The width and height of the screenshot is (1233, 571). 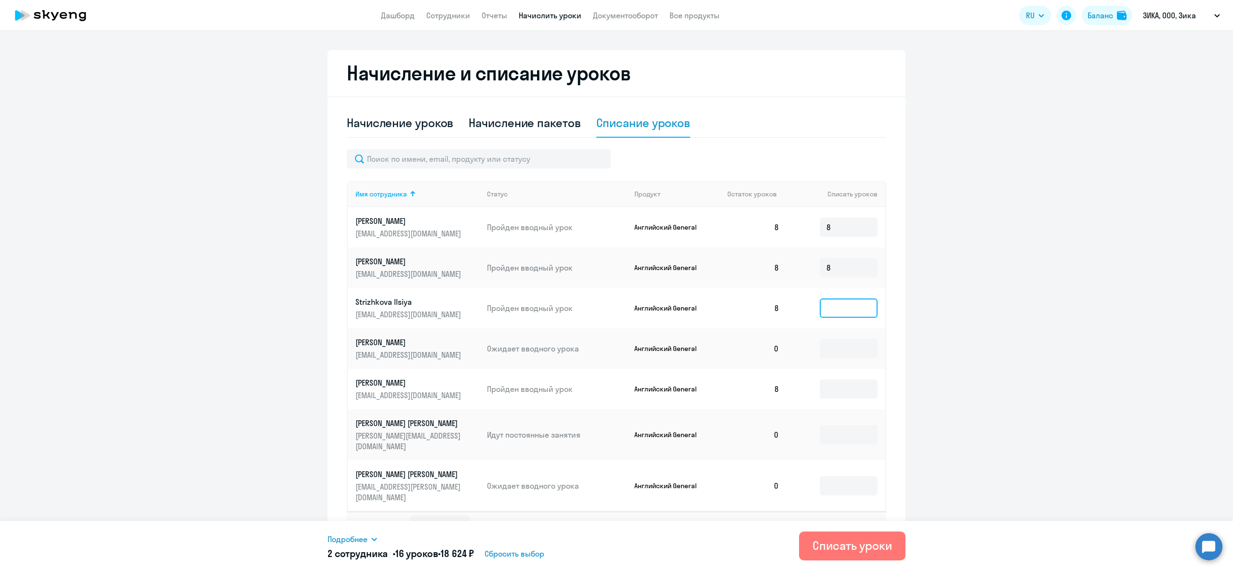 What do you see at coordinates (616, 73) in the screenshot?
I see `h2: Начисление и списание уроков` at bounding box center [616, 73].